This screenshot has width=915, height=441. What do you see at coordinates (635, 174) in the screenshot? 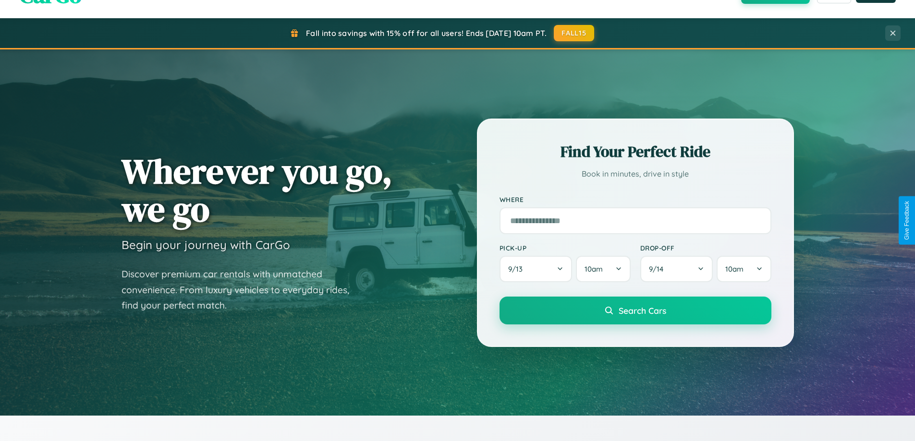
I see `p: Book in minutes, drive in style` at bounding box center [635, 174].